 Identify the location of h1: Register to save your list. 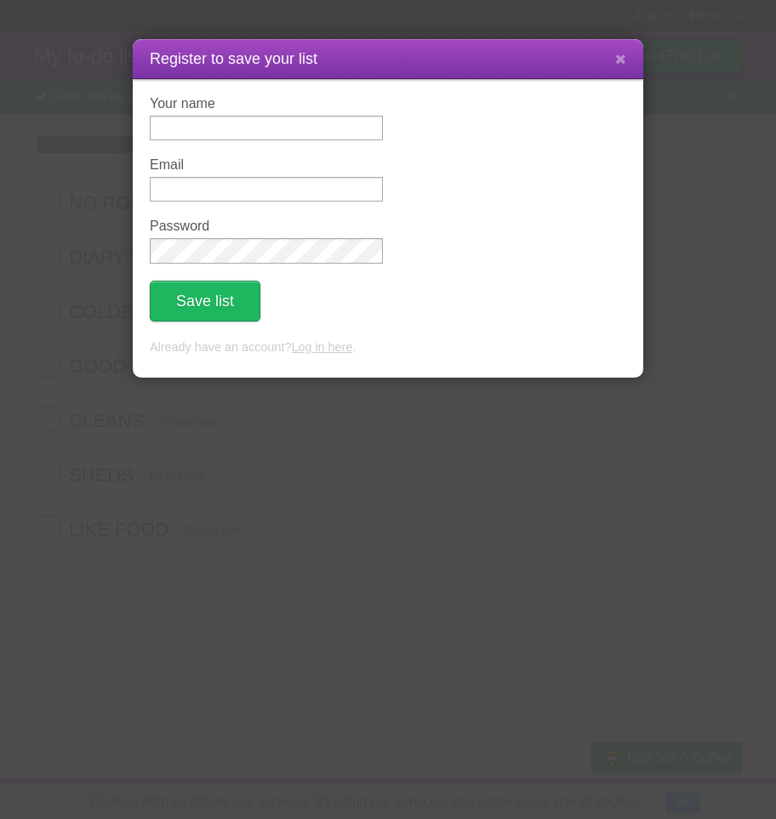
(388, 59).